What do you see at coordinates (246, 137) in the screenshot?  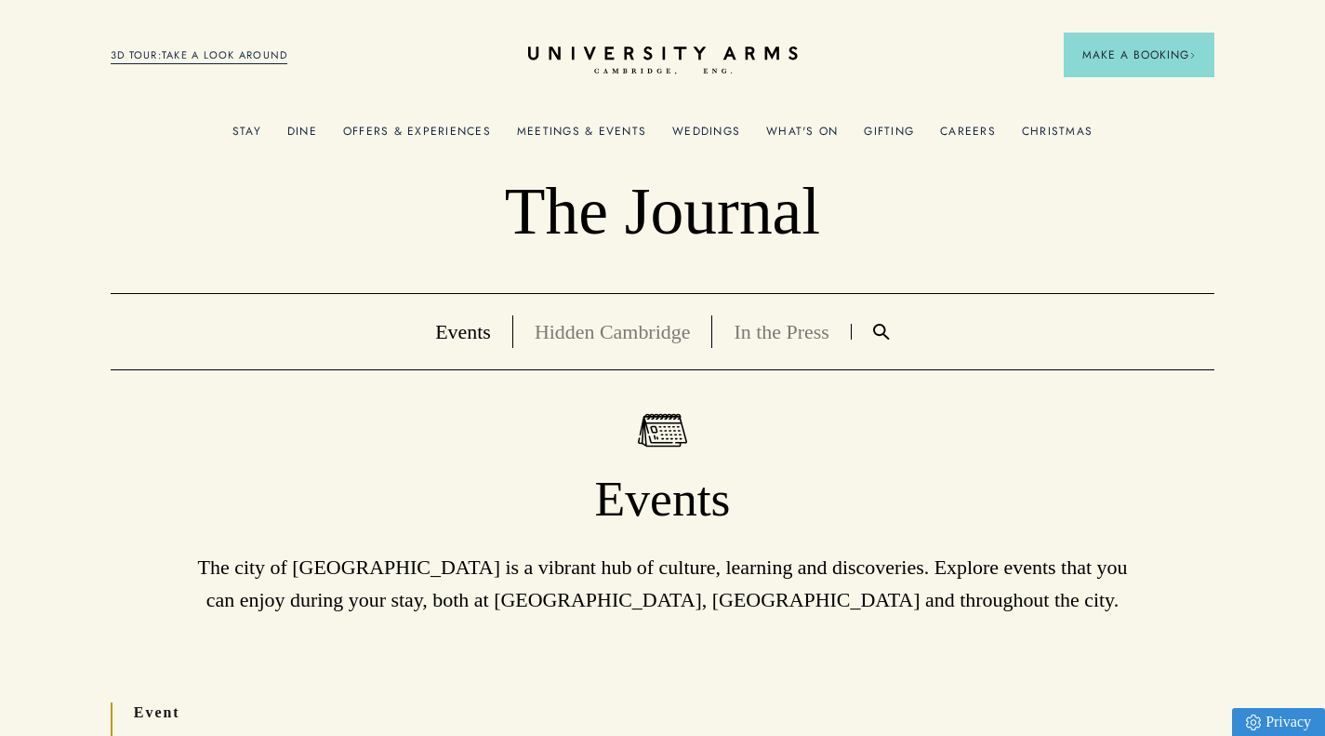 I see `a: Stay` at bounding box center [246, 137].